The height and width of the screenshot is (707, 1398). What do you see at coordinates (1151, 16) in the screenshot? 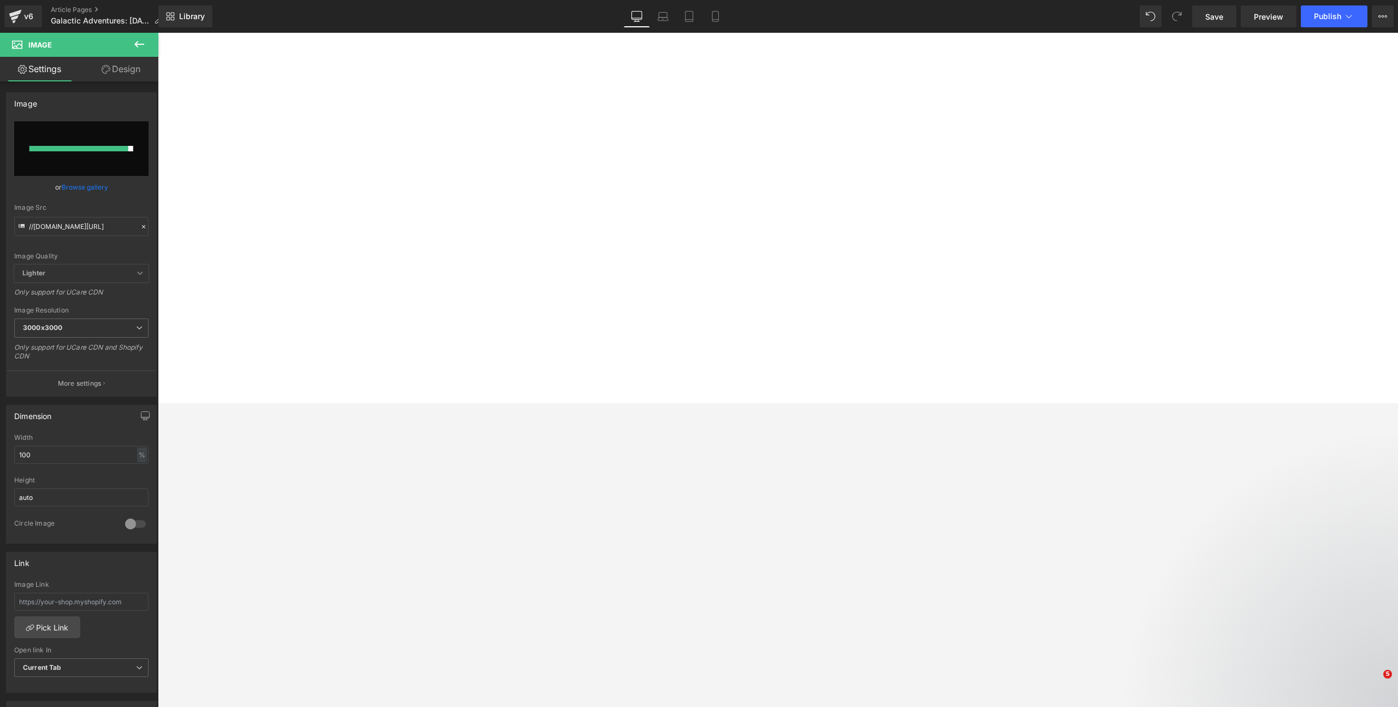
I see `button: Undo` at bounding box center [1151, 16].